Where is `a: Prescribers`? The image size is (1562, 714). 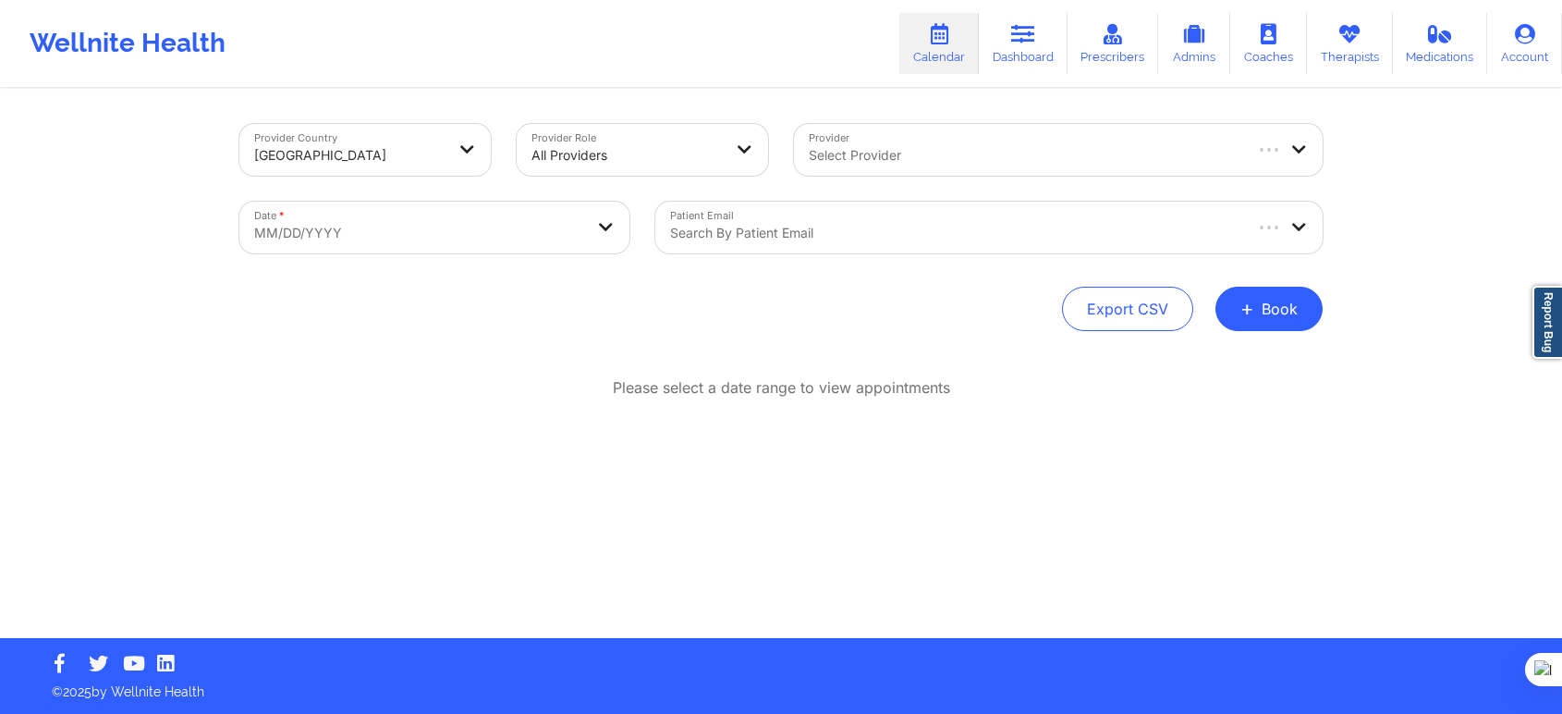 a: Prescribers is located at coordinates (1113, 43).